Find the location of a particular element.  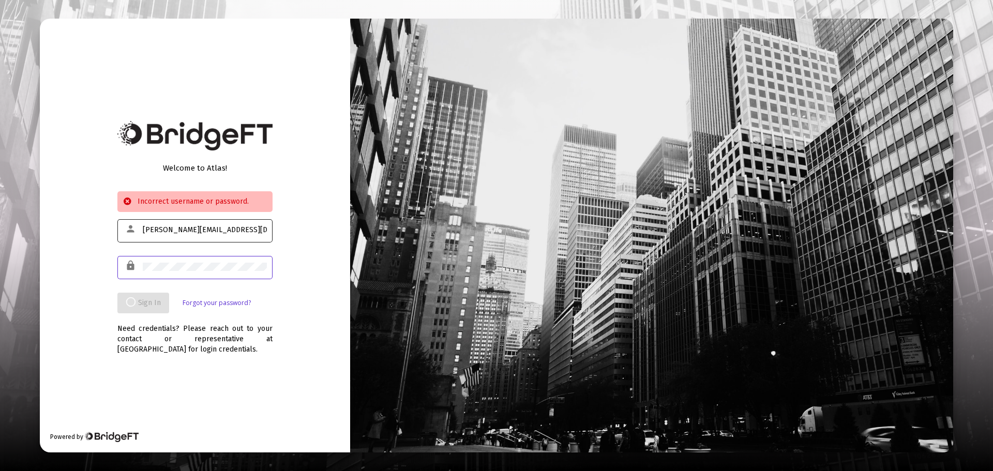

div: Incorrect username or password. is located at coordinates (195, 202).